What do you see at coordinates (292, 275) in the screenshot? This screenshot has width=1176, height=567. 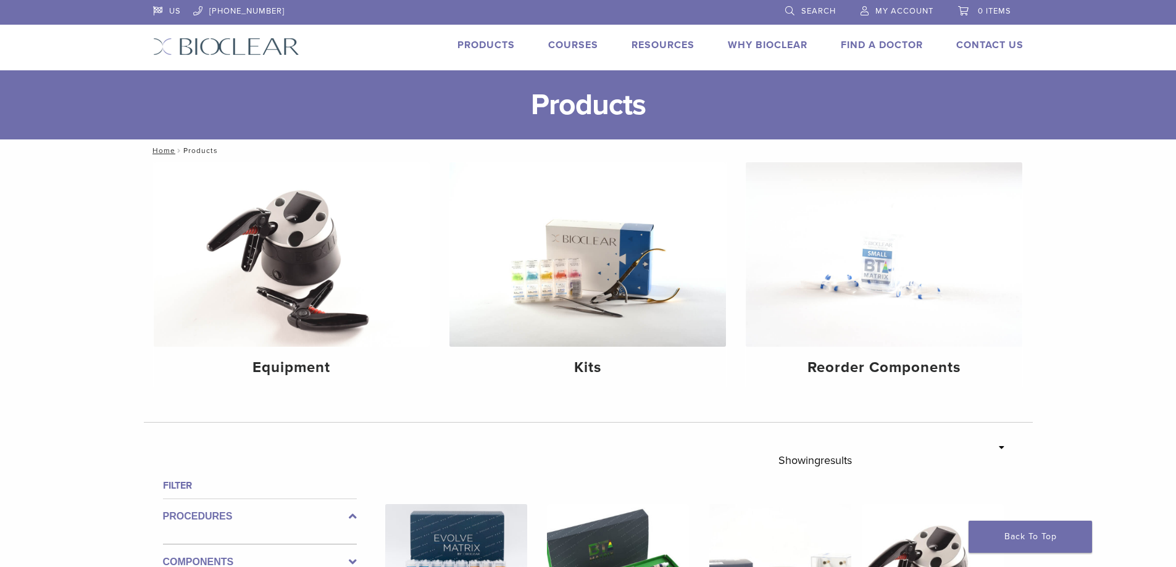 I see `a: Equipment` at bounding box center [292, 275].